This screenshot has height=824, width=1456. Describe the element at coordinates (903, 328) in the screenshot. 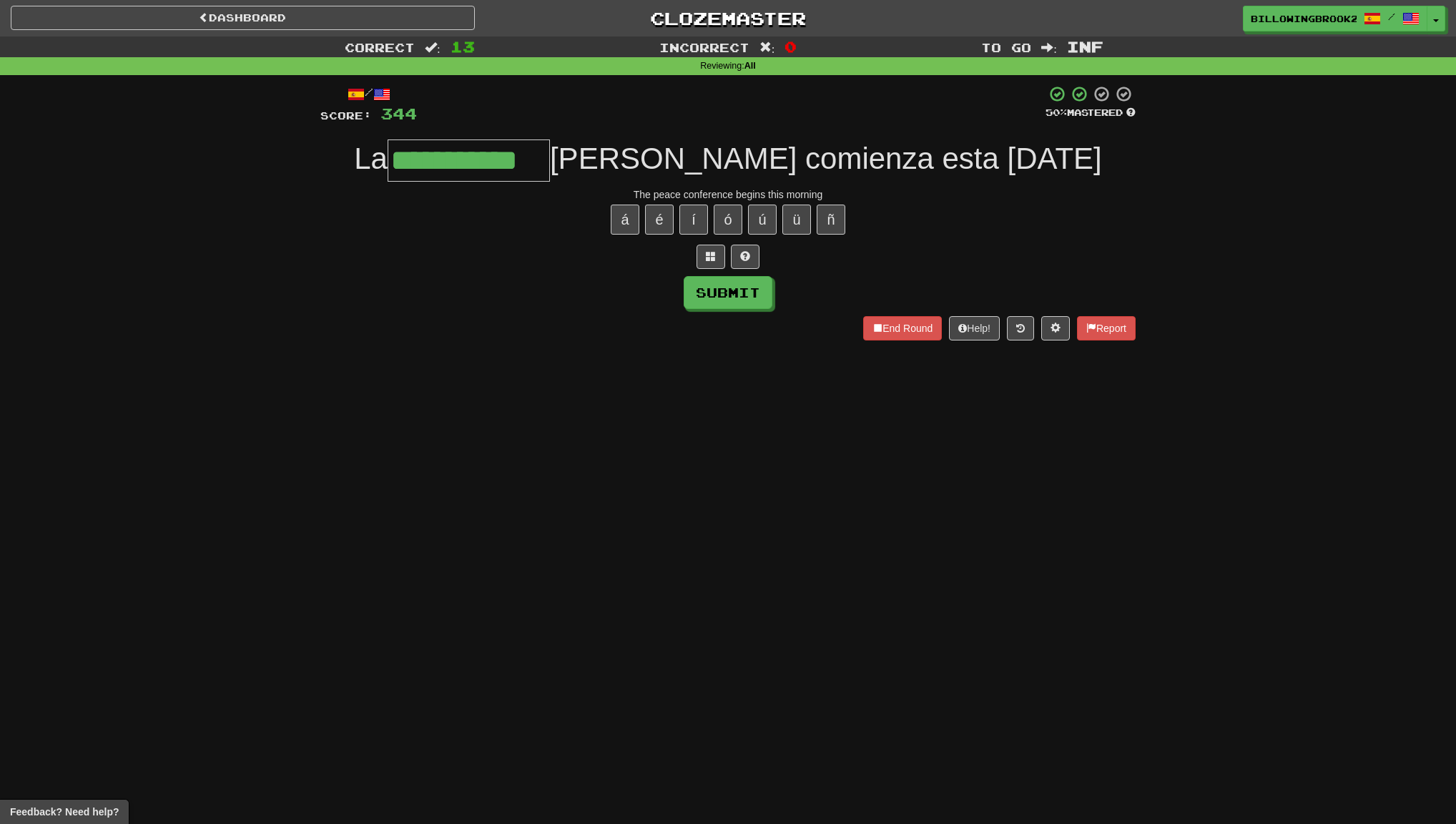

I see `button: End Round` at that location.